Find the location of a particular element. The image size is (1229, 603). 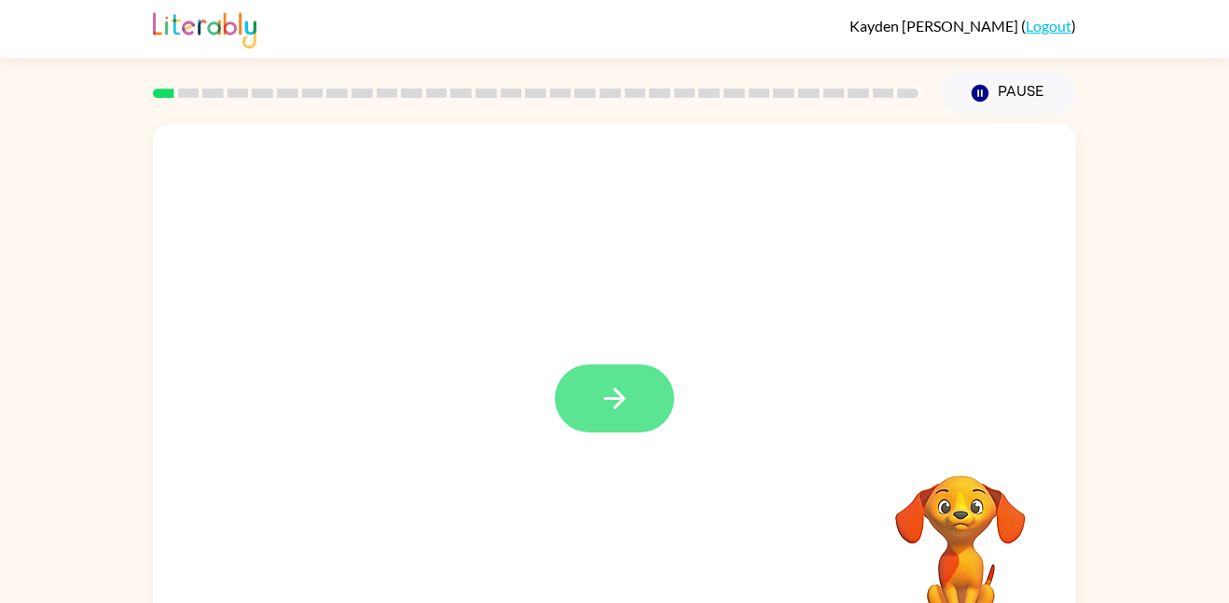

a: Logout is located at coordinates (1048, 25).